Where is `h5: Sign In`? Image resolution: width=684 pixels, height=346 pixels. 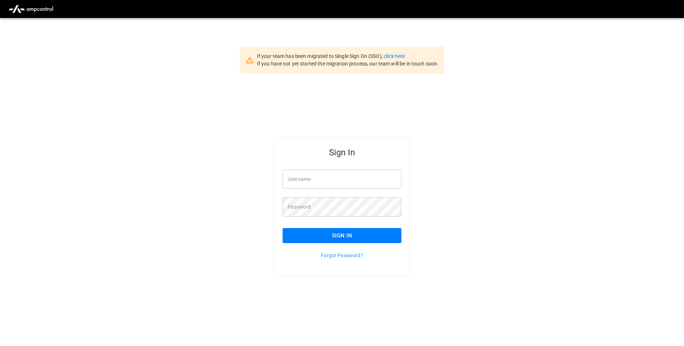 h5: Sign In is located at coordinates (342, 153).